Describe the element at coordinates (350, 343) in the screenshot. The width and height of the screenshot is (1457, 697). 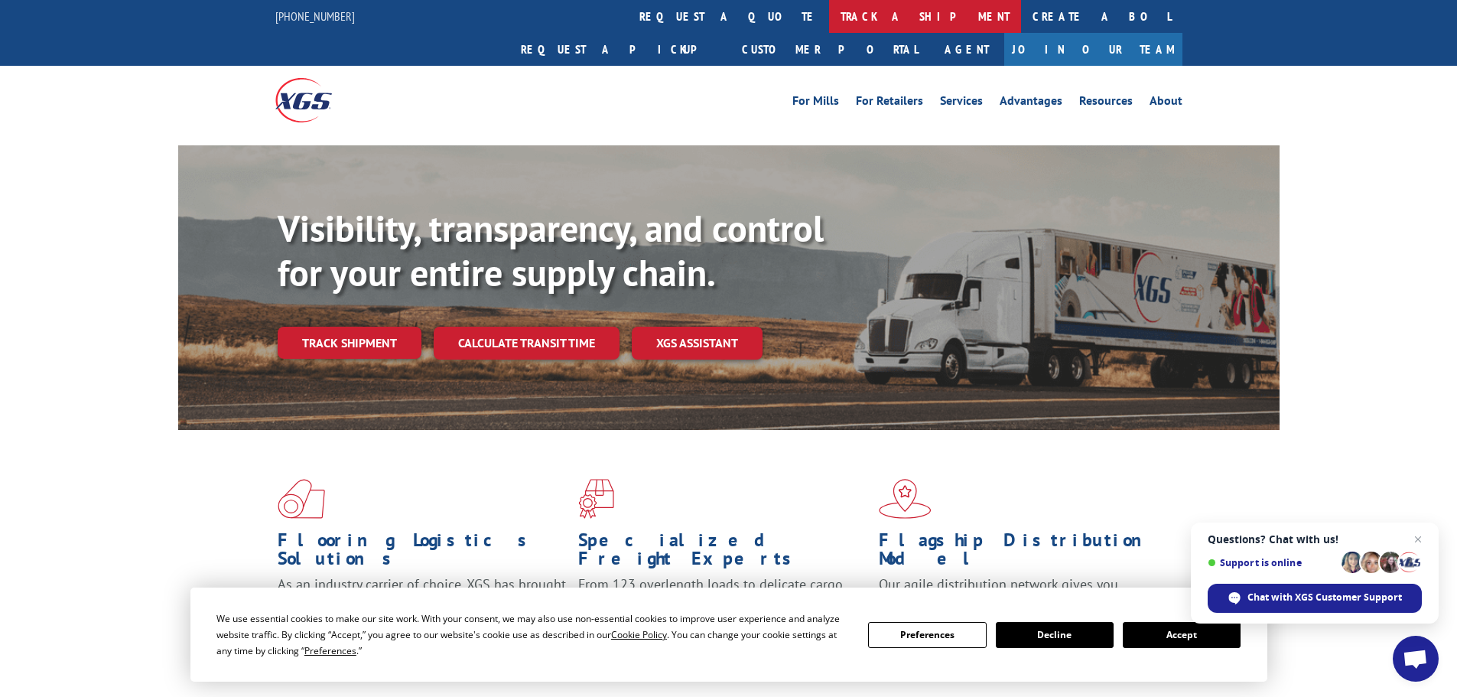
I see `a: Track shipment` at that location.